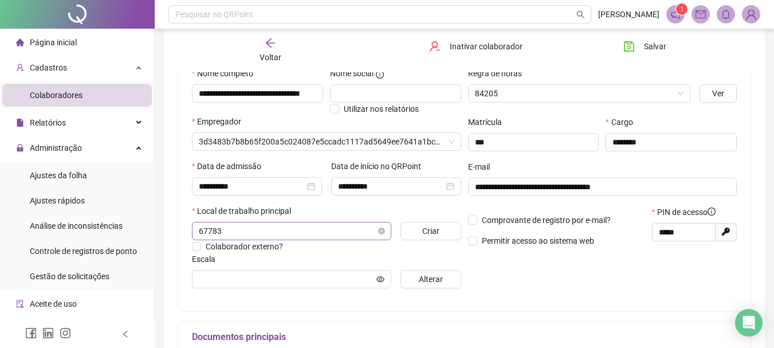 The image size is (774, 348). Describe the element at coordinates (56, 148) in the screenshot. I see `span: Administração` at that location.